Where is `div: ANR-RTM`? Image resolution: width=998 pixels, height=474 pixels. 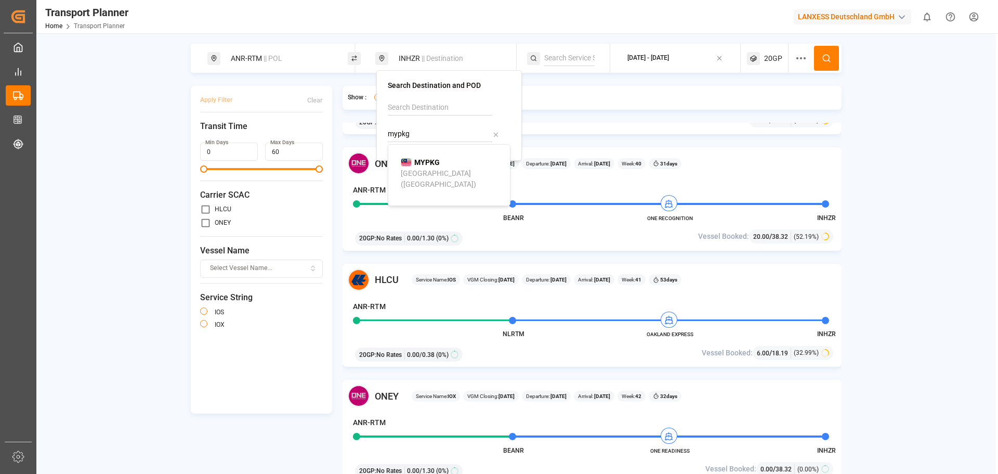 div: ANR-RTM is located at coordinates (281, 58).